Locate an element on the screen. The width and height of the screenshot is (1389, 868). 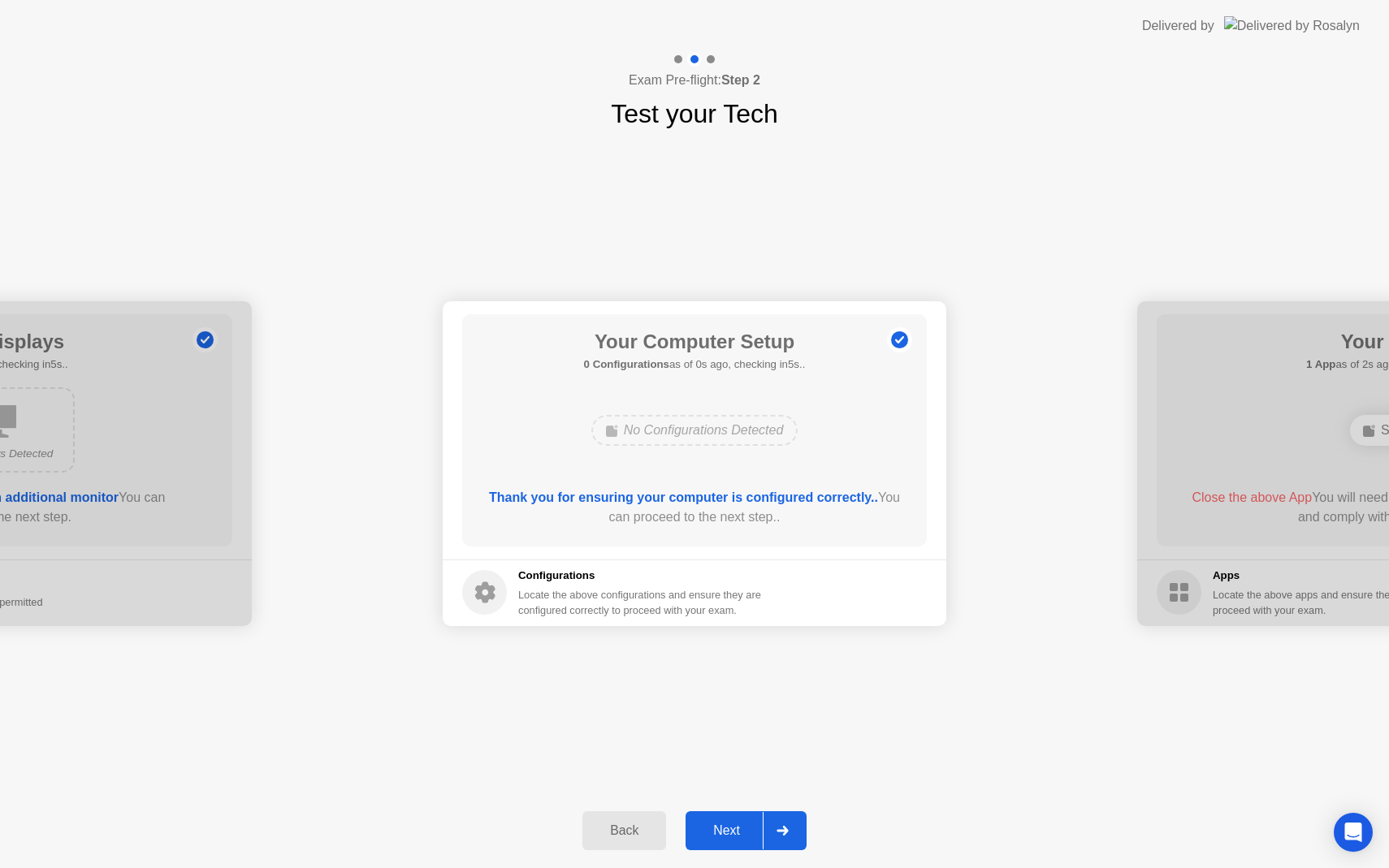
h1: Your Computer Setup is located at coordinates (694, 341).